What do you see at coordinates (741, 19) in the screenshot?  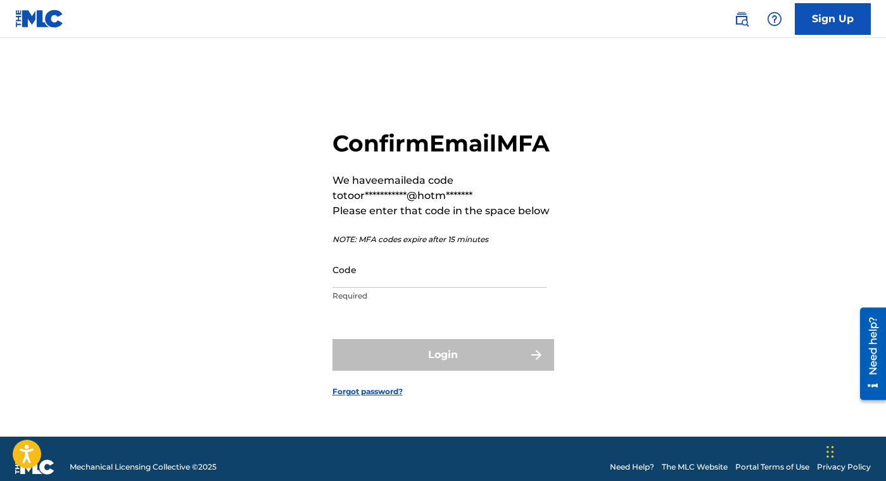 I see `img: search` at bounding box center [741, 19].